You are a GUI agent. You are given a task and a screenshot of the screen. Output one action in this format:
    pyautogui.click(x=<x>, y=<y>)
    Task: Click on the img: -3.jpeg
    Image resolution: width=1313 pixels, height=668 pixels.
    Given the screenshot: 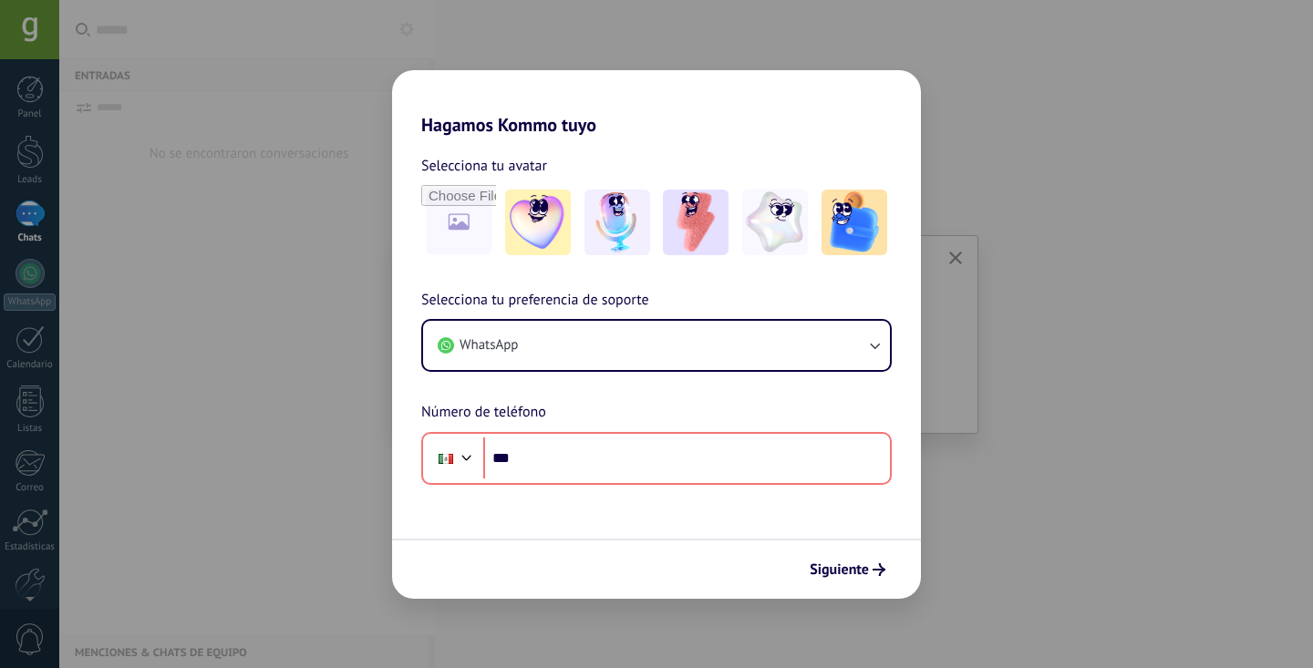 What is the action you would take?
    pyautogui.click(x=696, y=222)
    